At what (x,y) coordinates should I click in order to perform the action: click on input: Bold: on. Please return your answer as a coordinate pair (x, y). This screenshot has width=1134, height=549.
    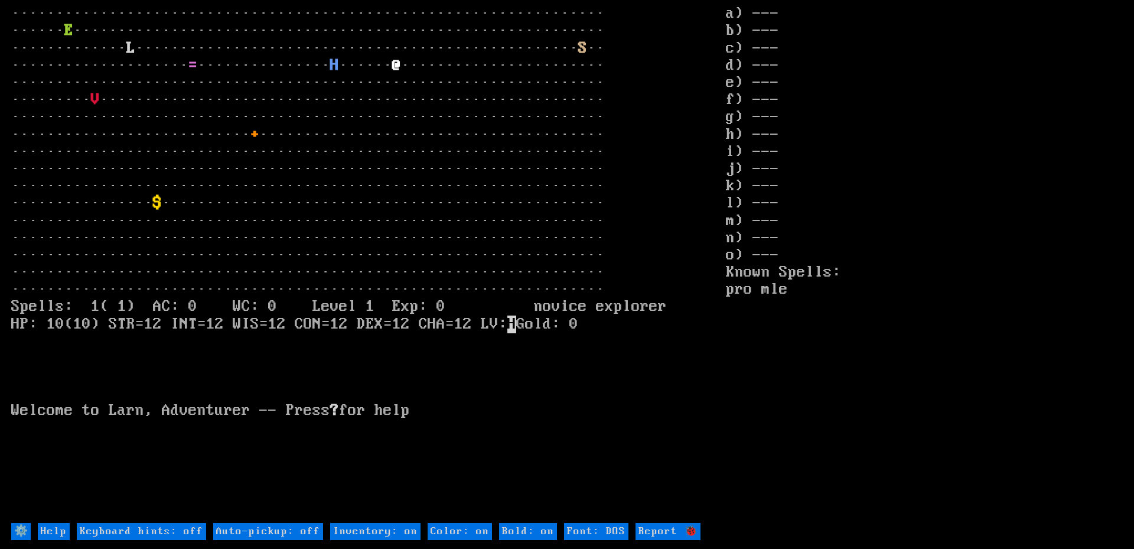
    Looking at the image, I should click on (528, 531).